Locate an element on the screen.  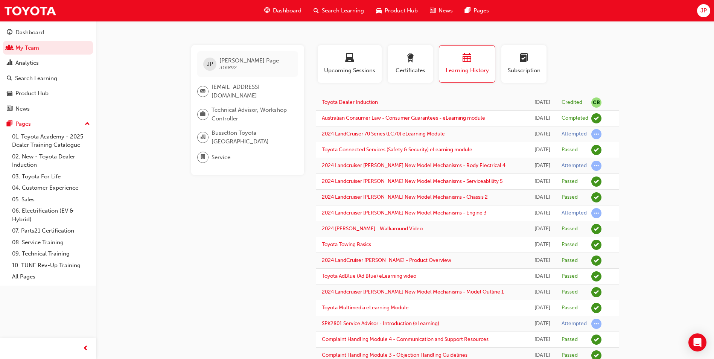
div: Mon Oct 28 2024 11:48:11 GMT+0800 (Australian Western Standard Time) is located at coordinates (543, 276).